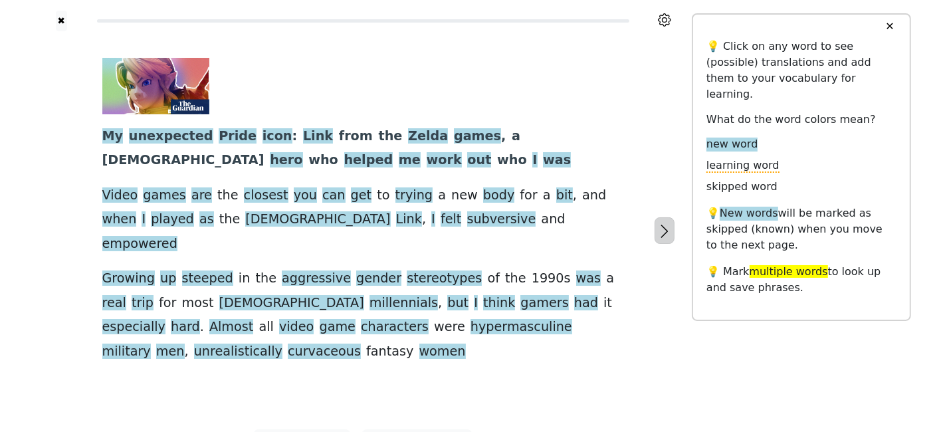 This screenshot has height=432, width=945. I want to click on span: trip, so click(142, 303).